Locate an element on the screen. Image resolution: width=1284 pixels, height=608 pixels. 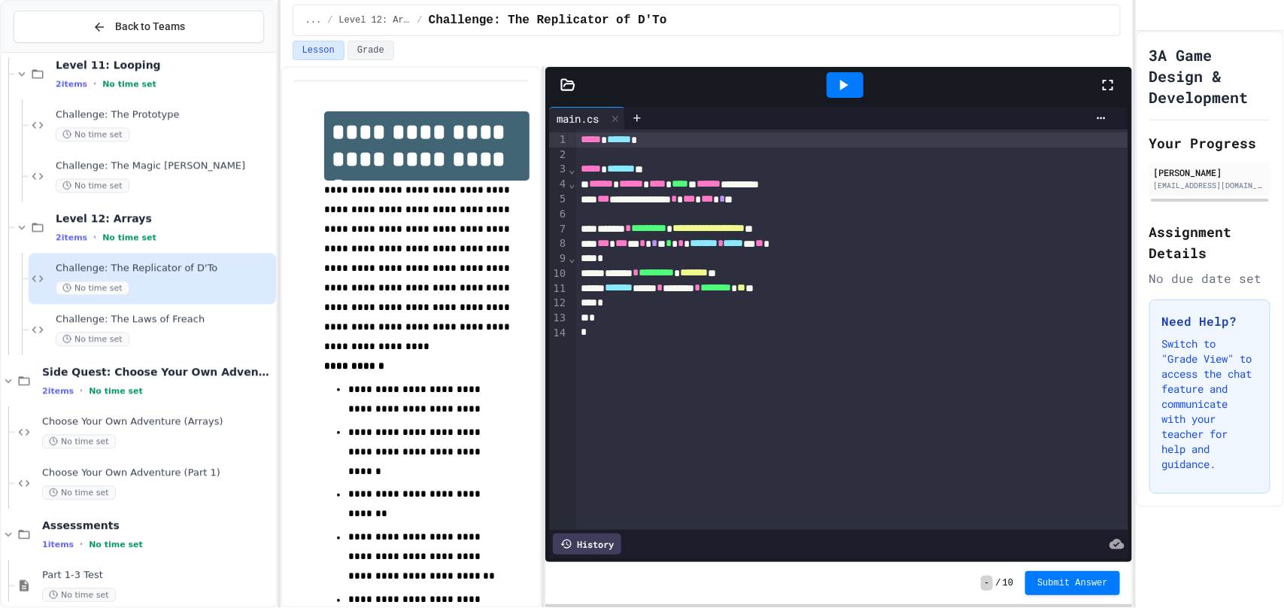
div: History is located at coordinates (587, 544).